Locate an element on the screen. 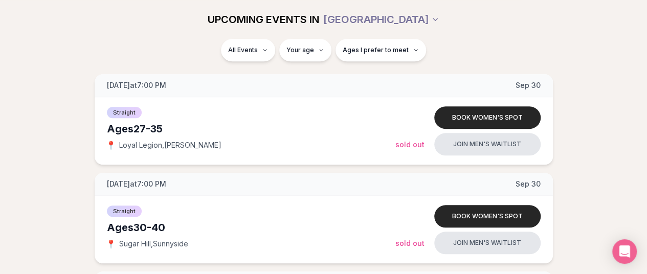  span: Your age is located at coordinates (300, 50).